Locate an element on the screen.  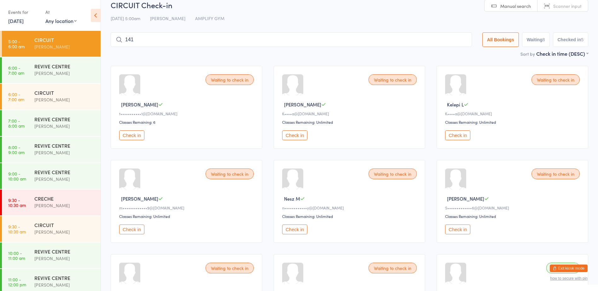
button: All Bookings is located at coordinates (500, 40).